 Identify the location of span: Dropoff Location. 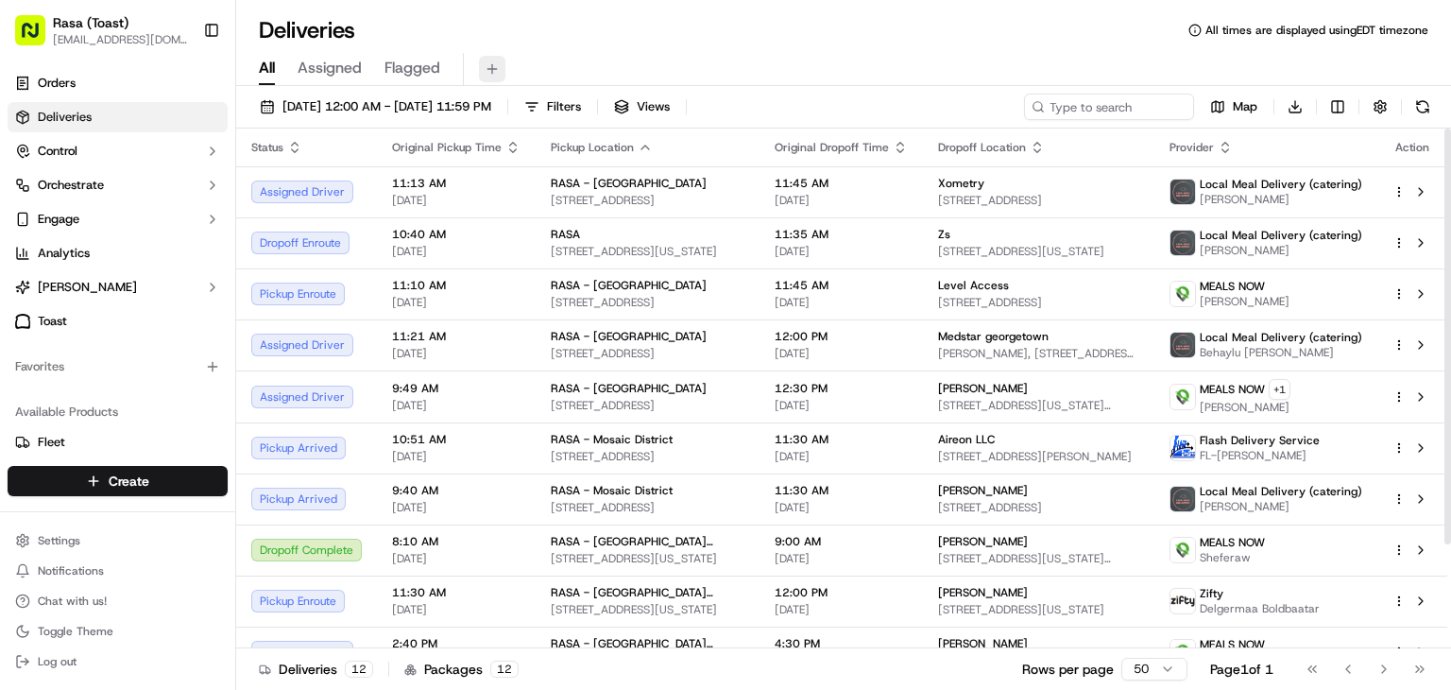
(982, 147).